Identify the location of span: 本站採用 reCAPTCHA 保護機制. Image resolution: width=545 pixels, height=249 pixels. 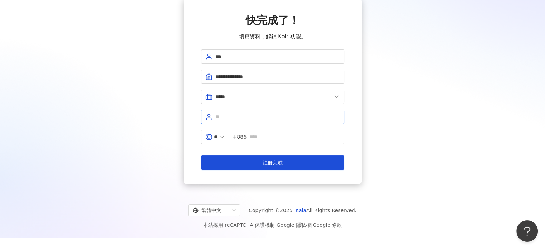
(272, 225).